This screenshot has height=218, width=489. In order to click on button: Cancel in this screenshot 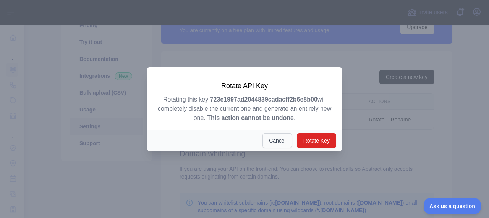, I will do `click(278, 140)`.